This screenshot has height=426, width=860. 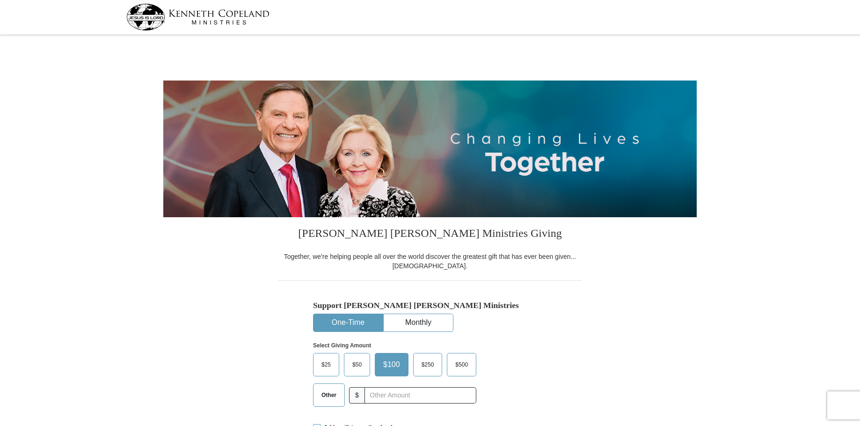 What do you see at coordinates (430, 261) in the screenshot?
I see `div: Together, we're helping people all over the world discover the greatest gift that has ever been g...` at bounding box center [430, 261].